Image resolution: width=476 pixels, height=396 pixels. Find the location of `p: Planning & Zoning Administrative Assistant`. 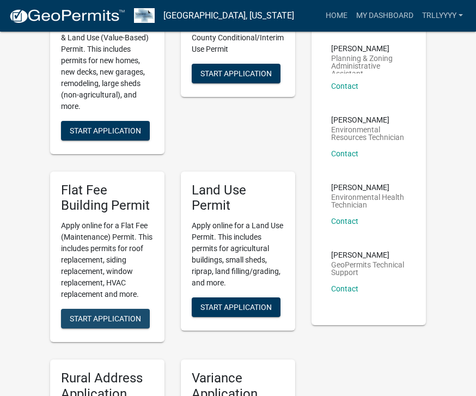

p: Planning & Zoning Administrative Assistant is located at coordinates (369, 64).